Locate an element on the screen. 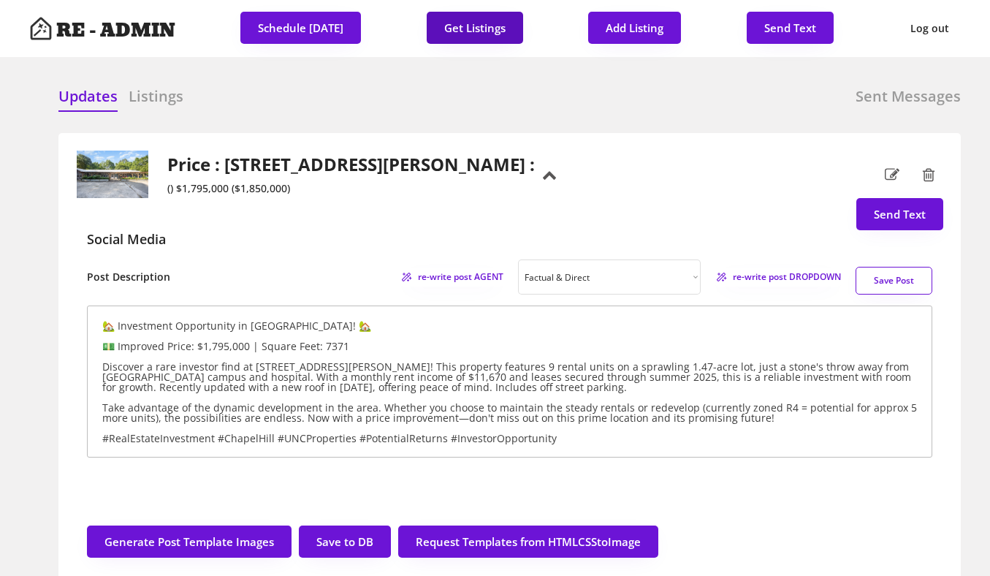 This screenshot has height=576, width=990. h4: RE - ADMIN is located at coordinates (115, 31).